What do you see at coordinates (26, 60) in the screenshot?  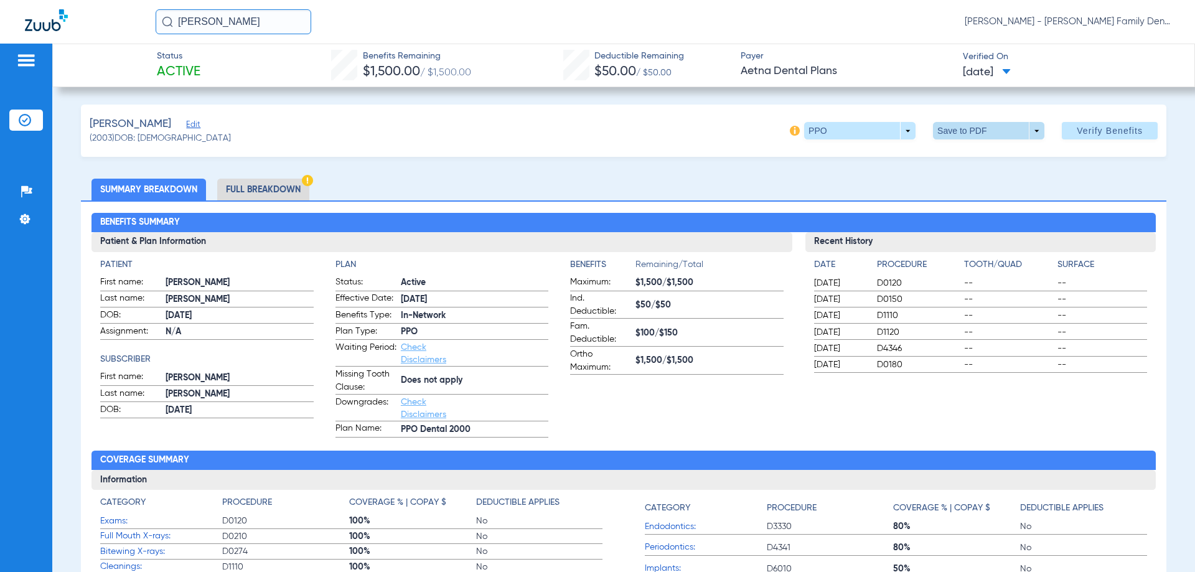 I see `img: hamburger-icon` at bounding box center [26, 60].